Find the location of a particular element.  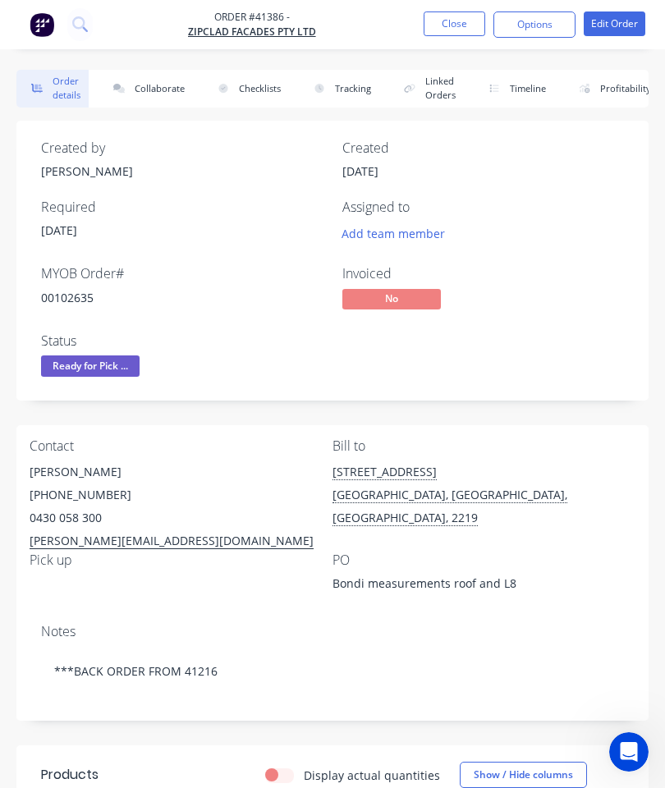

label: Display actual quantities is located at coordinates (372, 775).